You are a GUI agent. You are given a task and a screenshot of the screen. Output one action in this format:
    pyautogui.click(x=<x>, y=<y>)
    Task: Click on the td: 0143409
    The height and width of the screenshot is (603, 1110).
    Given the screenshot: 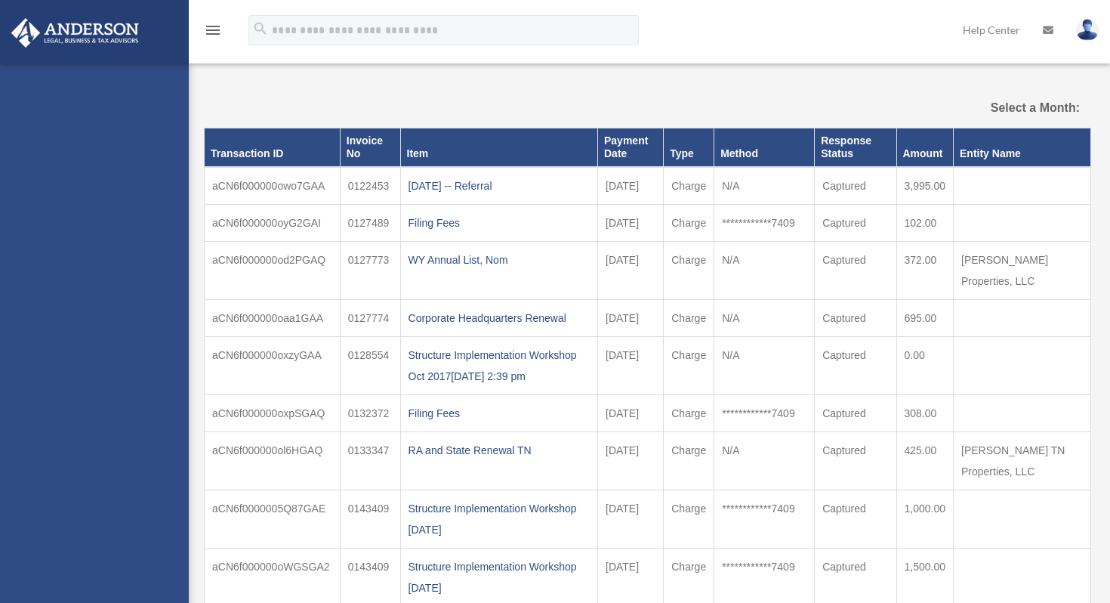 What is the action you would take?
    pyautogui.click(x=370, y=518)
    